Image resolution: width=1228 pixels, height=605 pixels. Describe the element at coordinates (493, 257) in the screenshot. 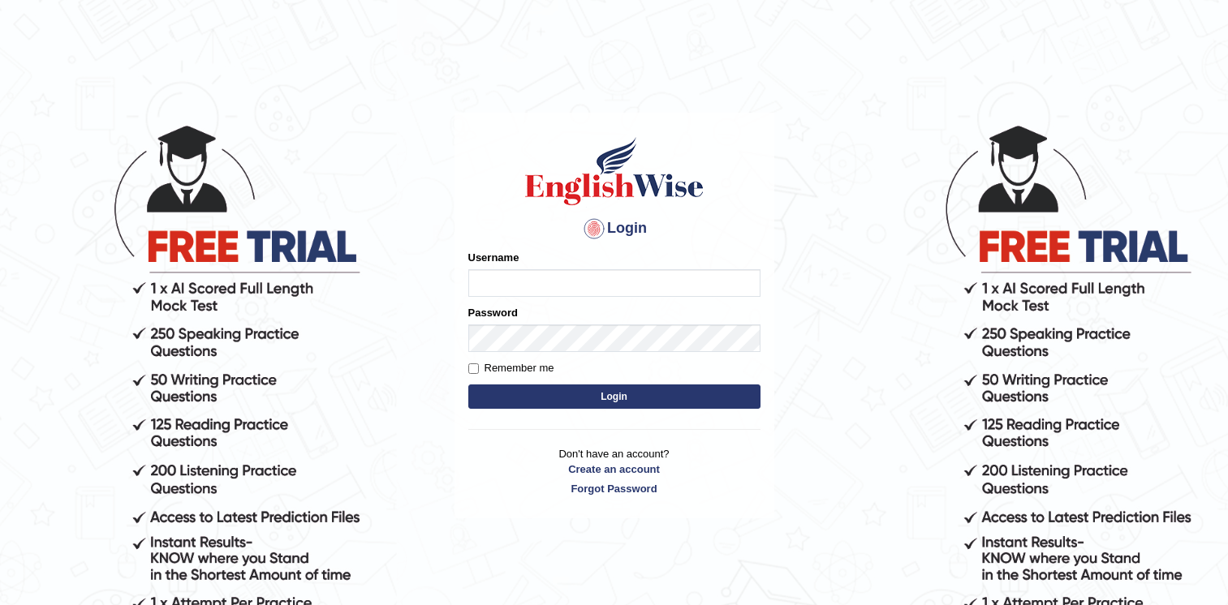

I see `label: Username` at that location.